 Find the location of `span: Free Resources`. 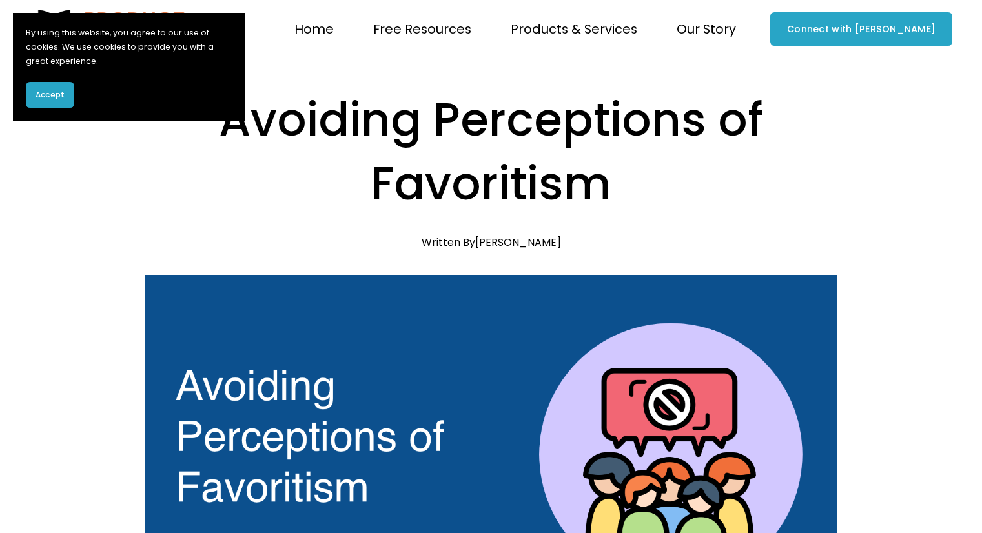

span: Free Resources is located at coordinates (422, 29).